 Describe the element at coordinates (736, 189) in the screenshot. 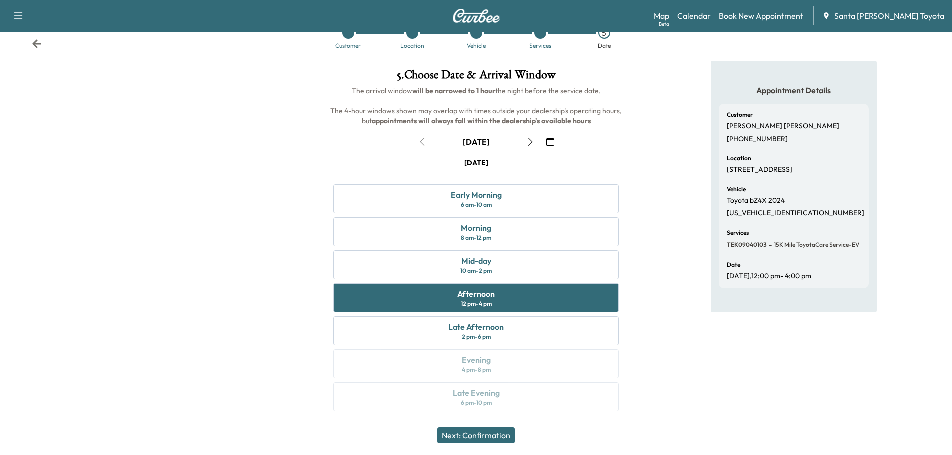

I see `h6: Vehicle` at that location.